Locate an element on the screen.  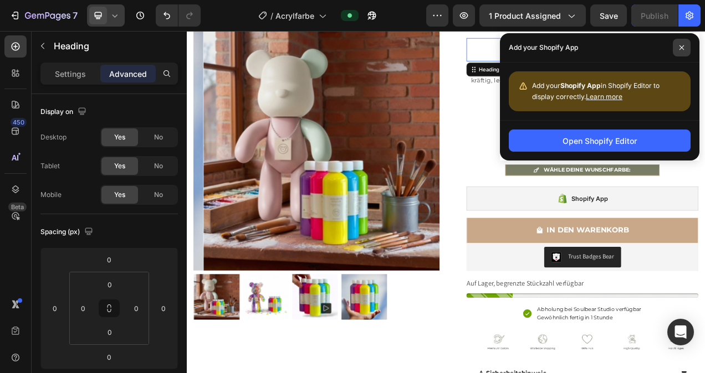
div: Shopify App is located at coordinates (516, 216).